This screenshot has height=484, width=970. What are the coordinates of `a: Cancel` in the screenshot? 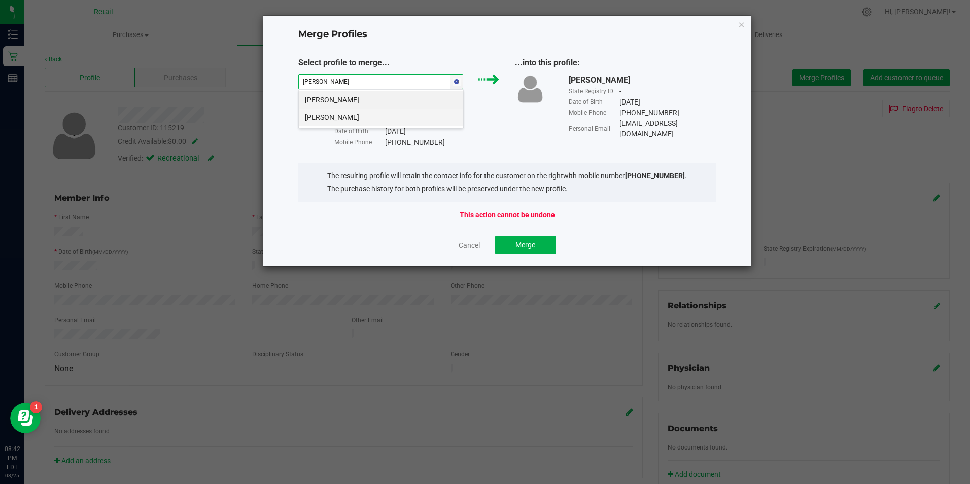 It's located at (469, 245).